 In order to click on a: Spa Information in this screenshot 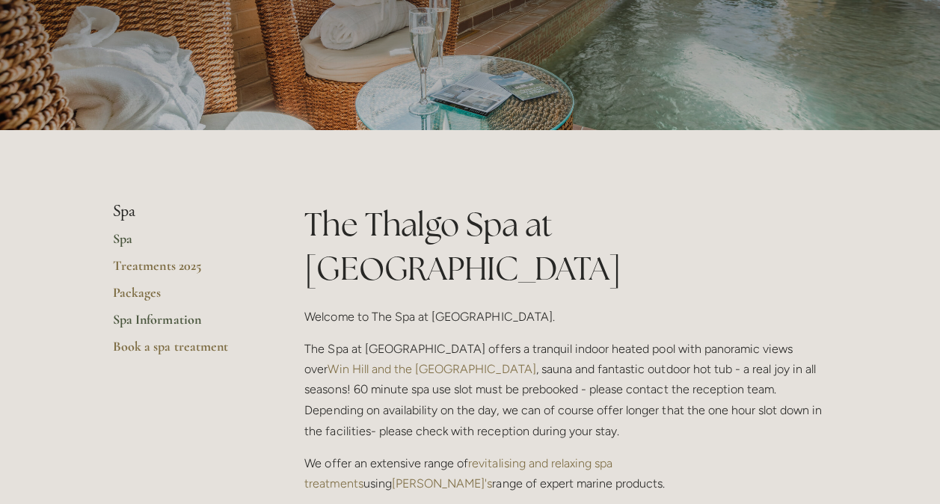, I will do `click(184, 325)`.